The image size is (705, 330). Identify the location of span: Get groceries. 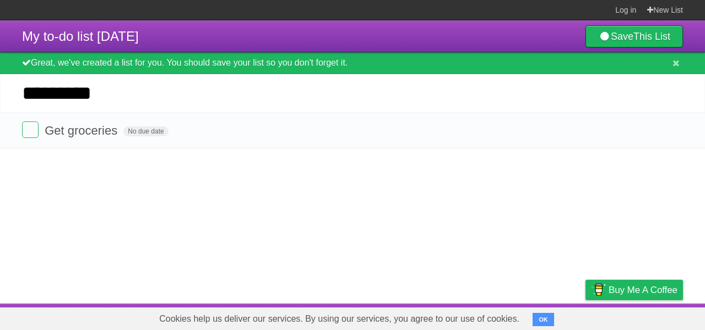
(82, 130).